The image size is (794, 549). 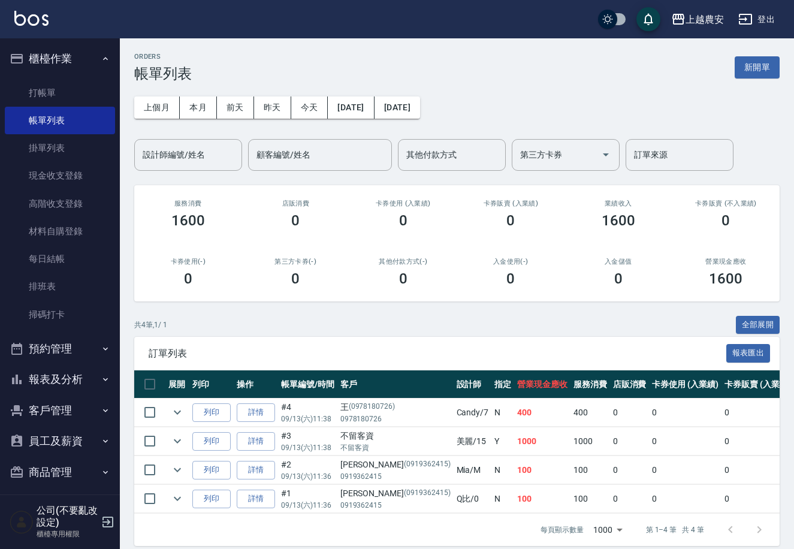 I want to click on h2: 業績收入, so click(x=619, y=203).